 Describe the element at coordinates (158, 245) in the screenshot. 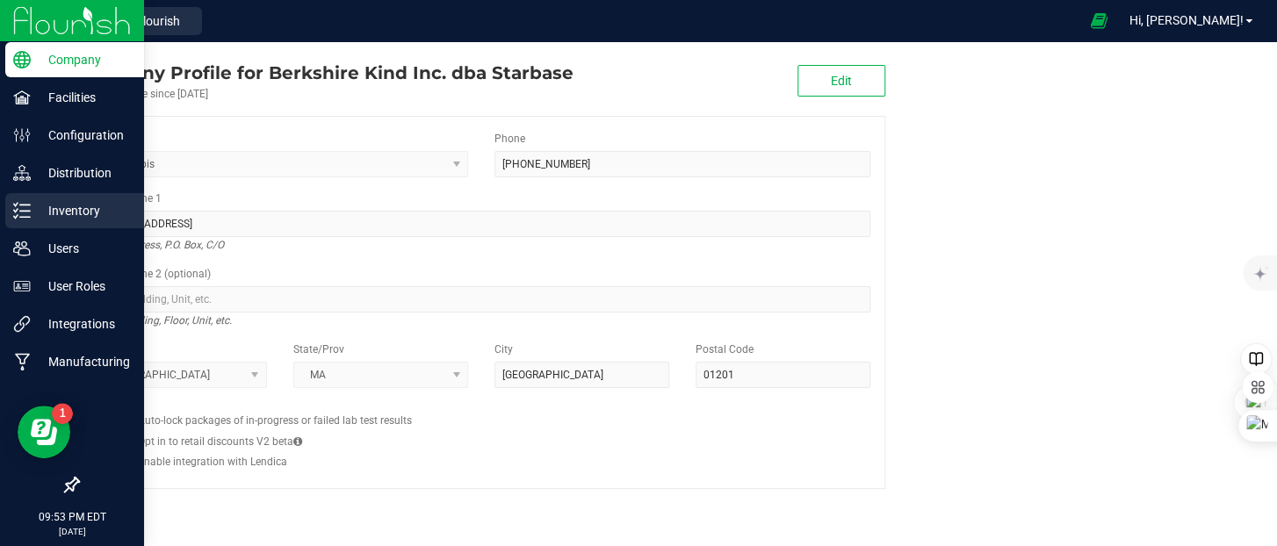

I see `i: Street address, P.O. Box, C/O` at that location.